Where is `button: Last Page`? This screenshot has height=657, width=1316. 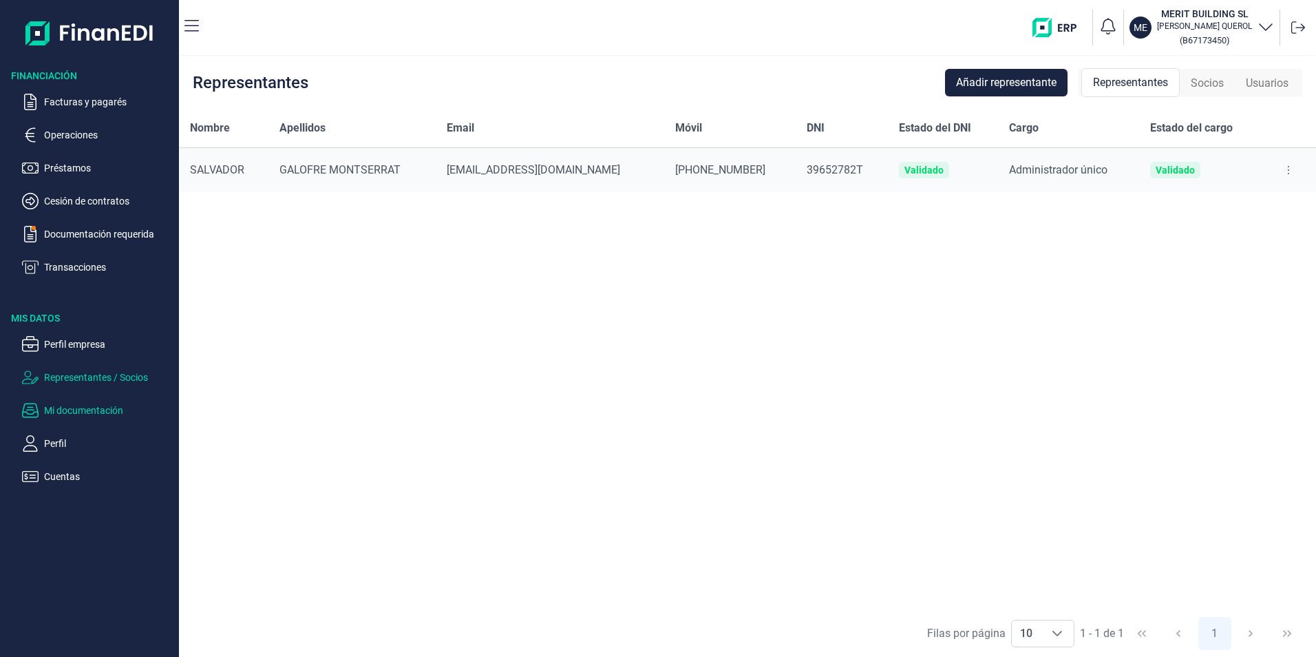
button: Last Page is located at coordinates (1287, 633).